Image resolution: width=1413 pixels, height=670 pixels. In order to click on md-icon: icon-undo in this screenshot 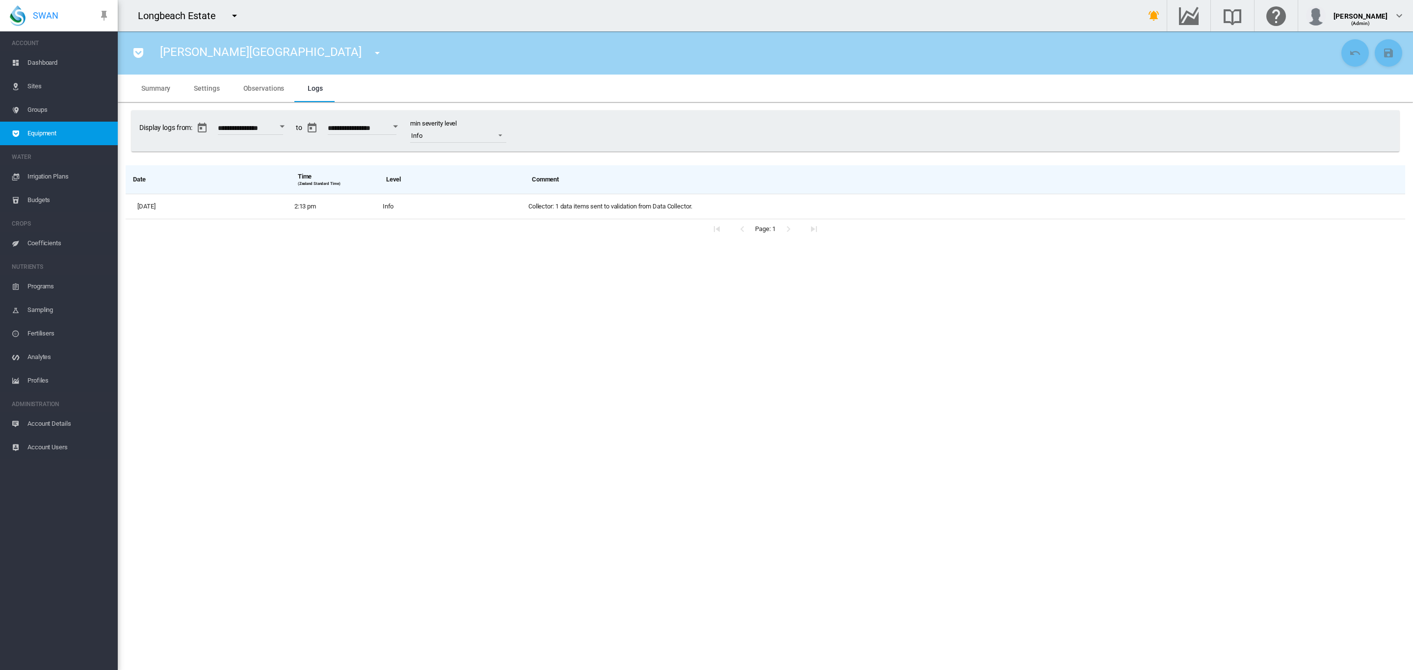, I will do `click(1355, 53)`.